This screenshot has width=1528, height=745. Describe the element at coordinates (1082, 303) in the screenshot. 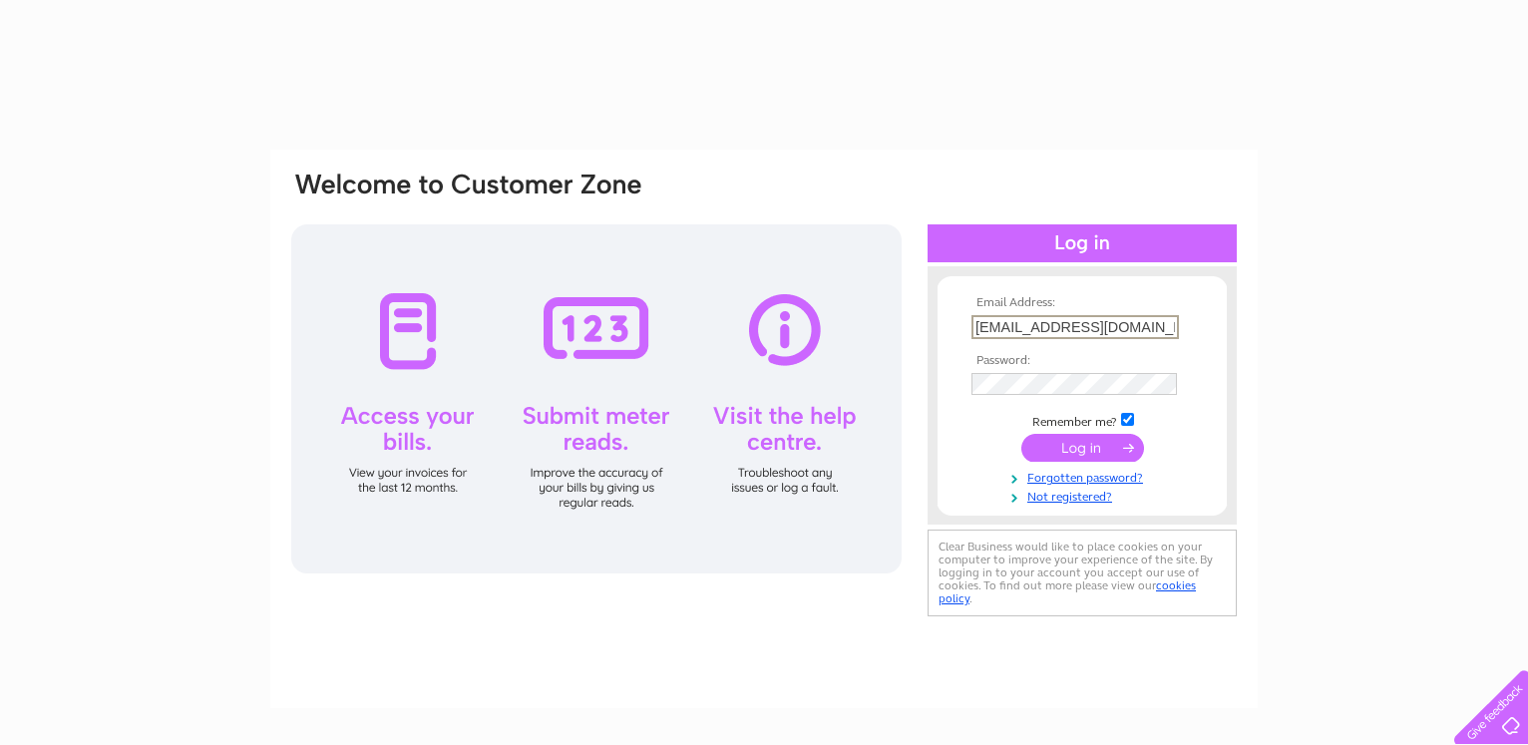

I see `th: Email Address:` at that location.